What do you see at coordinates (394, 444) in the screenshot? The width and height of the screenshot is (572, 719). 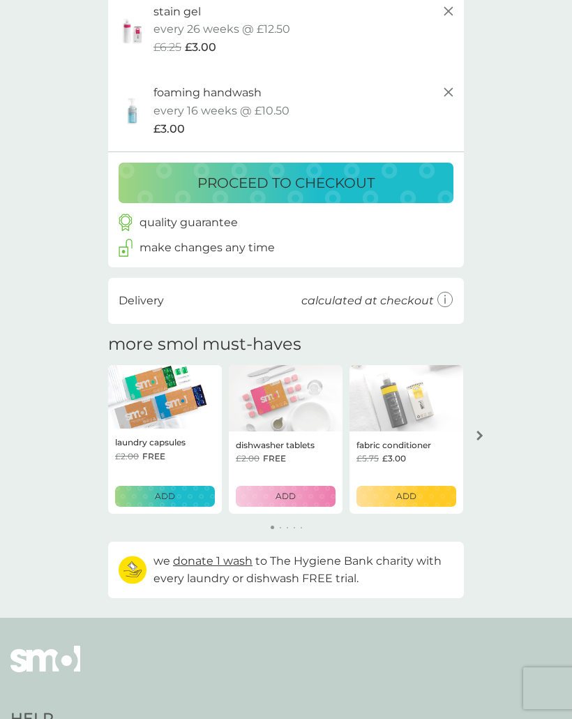 I see `p: fabric conditioner` at bounding box center [394, 444].